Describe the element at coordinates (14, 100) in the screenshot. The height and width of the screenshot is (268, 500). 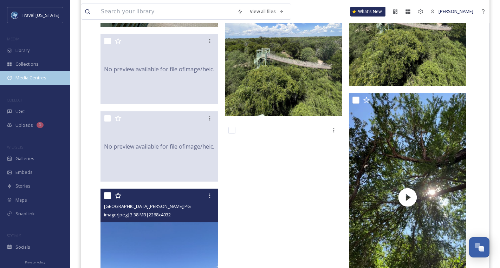
I see `span: COLLECT` at that location.